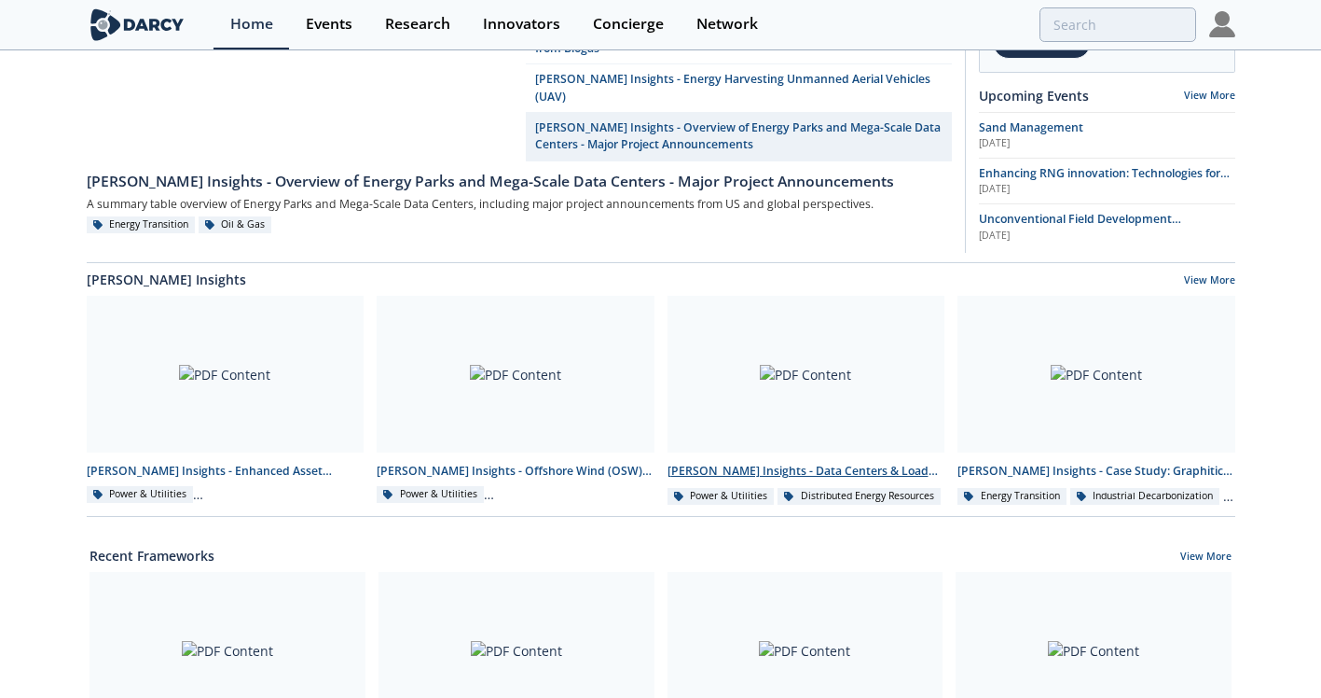  What do you see at coordinates (1145, 496) in the screenshot?
I see `div: Industrial Decarbonization` at bounding box center [1145, 496].